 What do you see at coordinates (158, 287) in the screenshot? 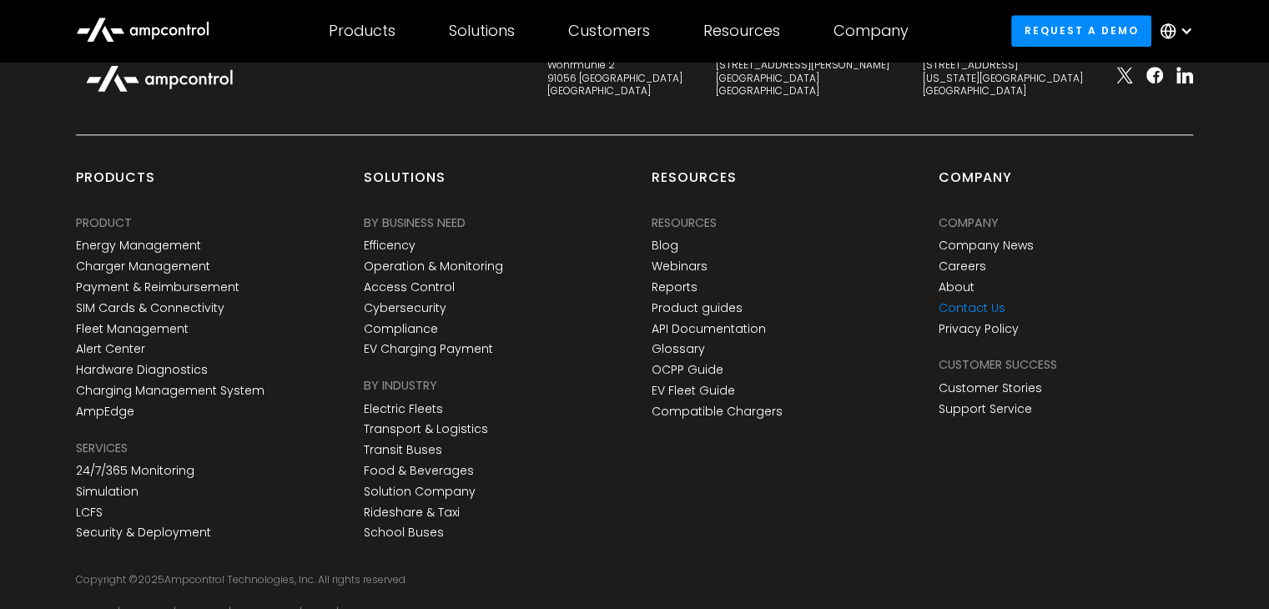
I see `a: Payment & Reimbursement` at bounding box center [158, 287].